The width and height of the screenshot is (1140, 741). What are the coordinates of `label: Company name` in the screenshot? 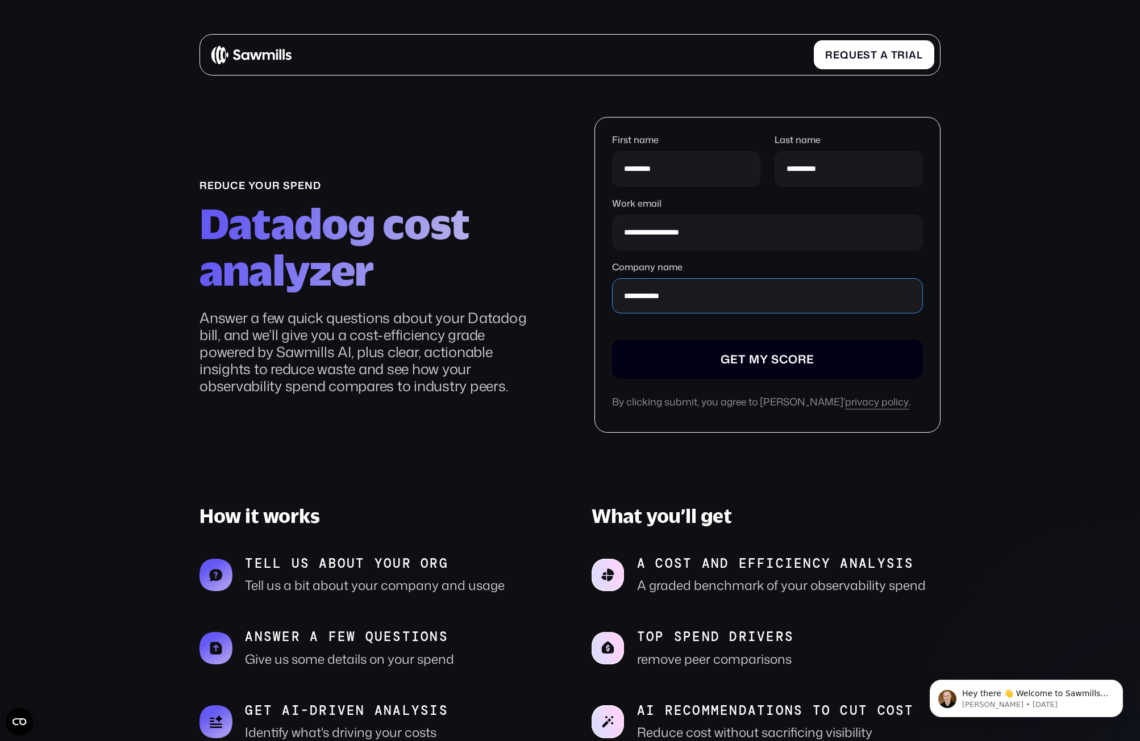 It's located at (767, 267).